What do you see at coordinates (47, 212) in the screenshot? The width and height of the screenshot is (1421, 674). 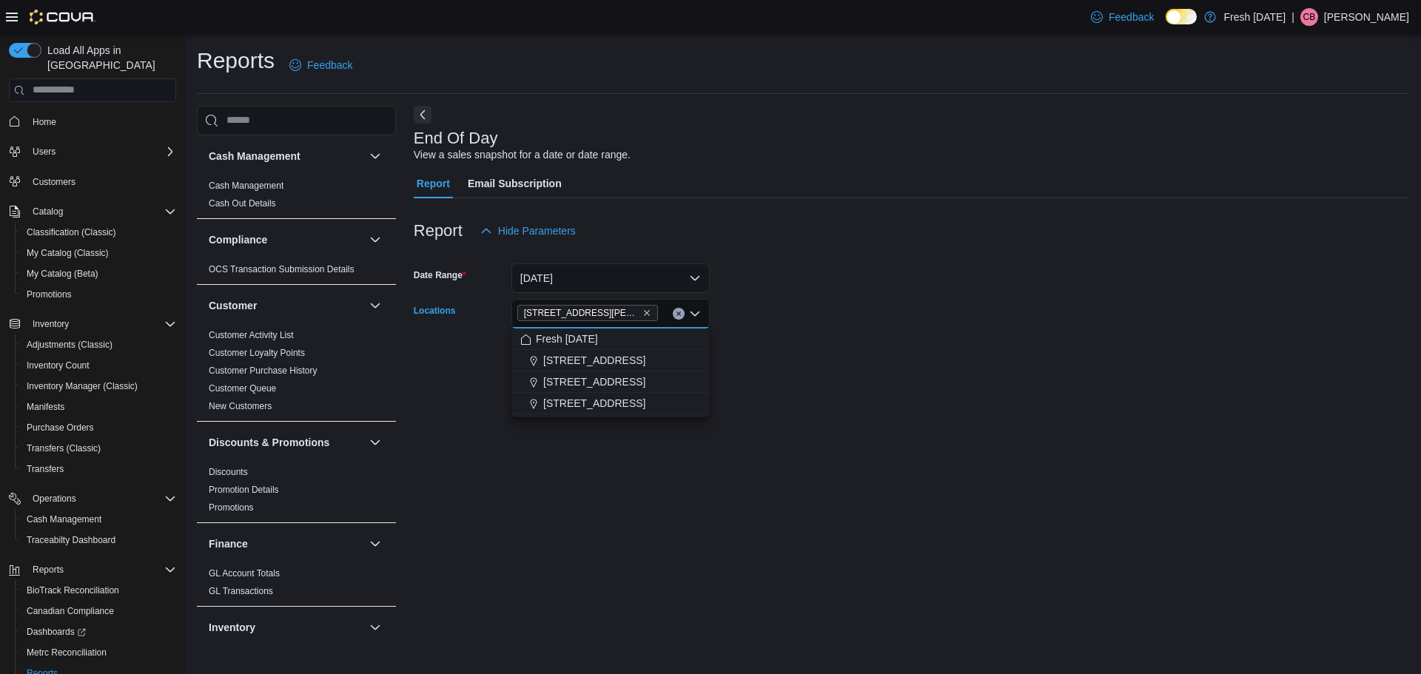 I see `span: Catalog` at bounding box center [47, 212].